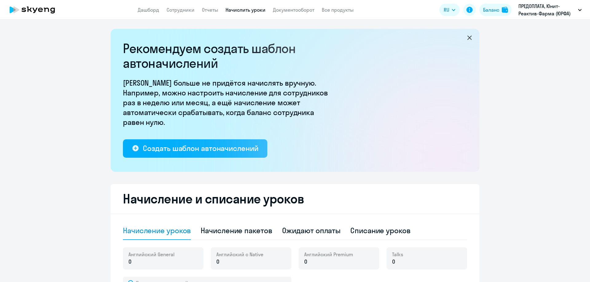 The width and height of the screenshot is (590, 282). I want to click on h2: Рекомендуем создать шаблон автоначислений, so click(227, 56).